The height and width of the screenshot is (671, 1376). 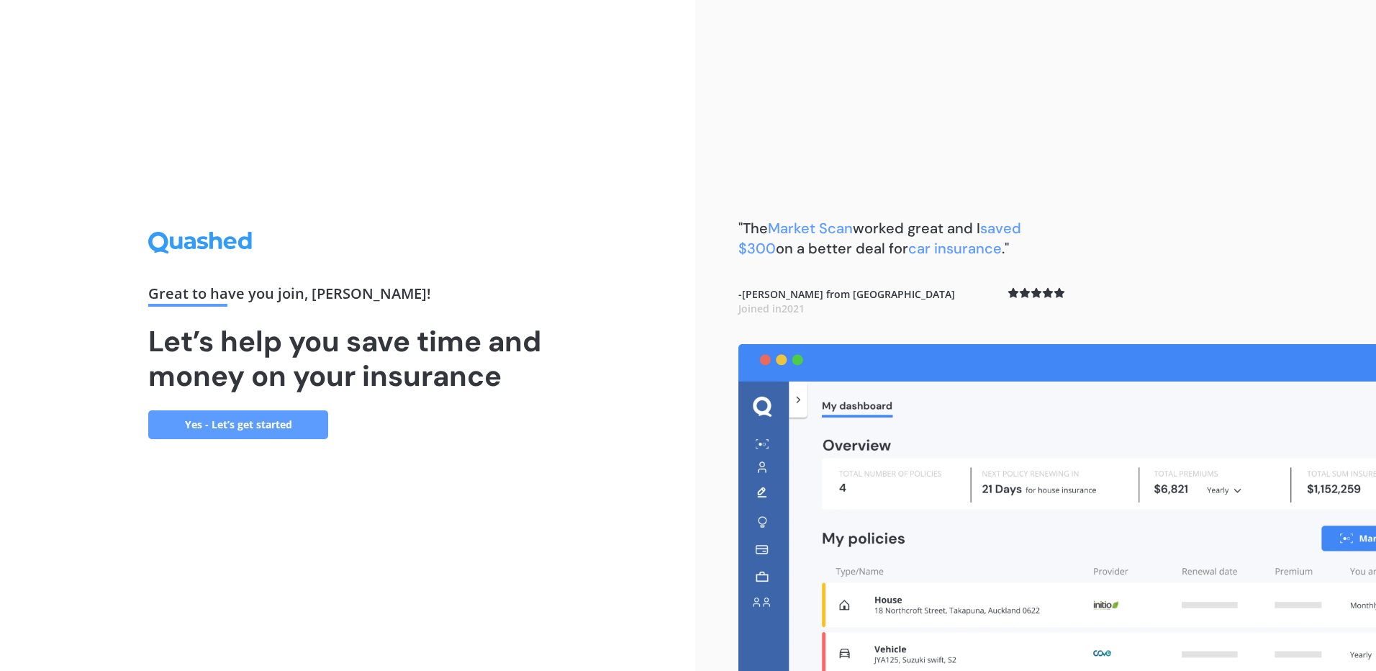 I want to click on img: dashboard.webp, so click(x=1058, y=508).